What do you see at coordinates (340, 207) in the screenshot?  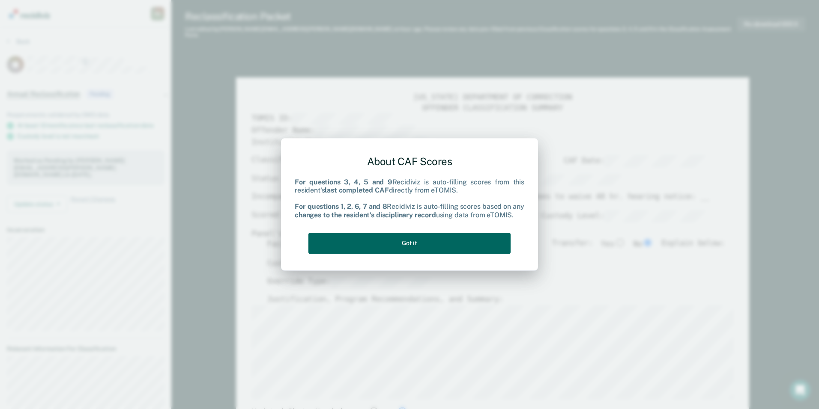 I see `b: For questions 1, 2, 6, 7 and 8` at bounding box center [340, 207].